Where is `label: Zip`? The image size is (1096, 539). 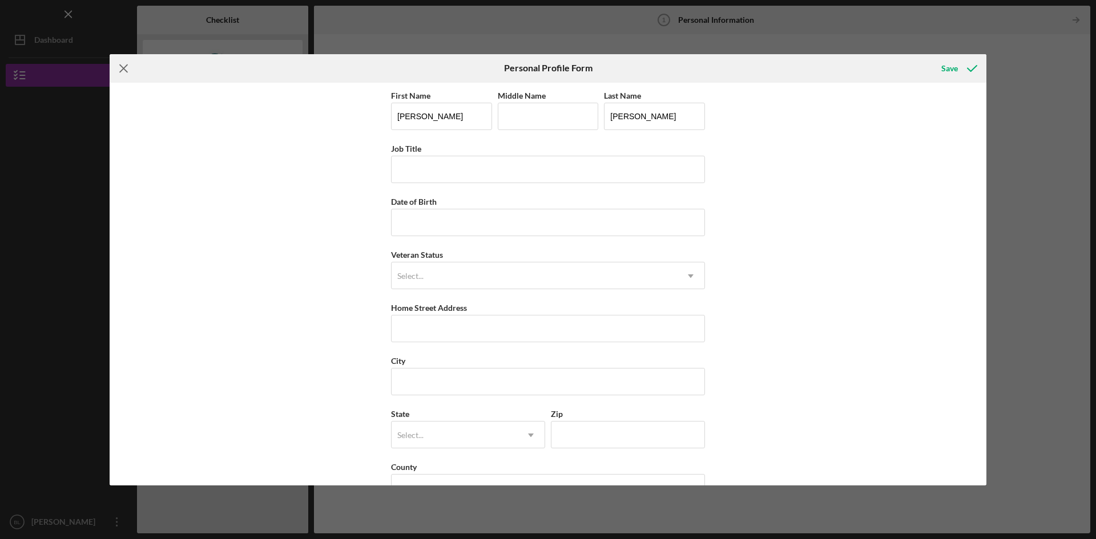
label: Zip is located at coordinates (556, 414).